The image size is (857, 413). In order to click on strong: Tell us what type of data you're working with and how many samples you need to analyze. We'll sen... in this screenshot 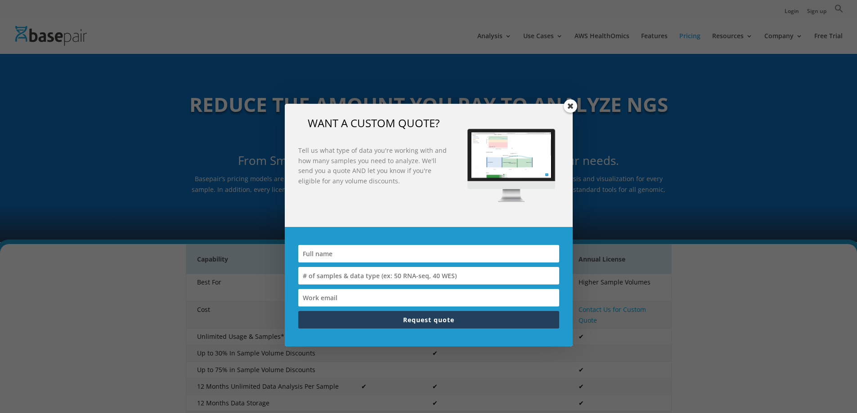, I will do `click(372, 165)`.